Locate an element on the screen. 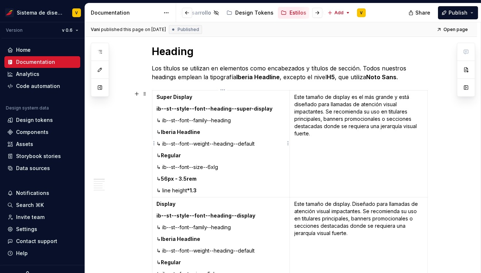 The image size is (481, 273). p: Este tamaño de display. Diseñado para llamadas de atención visual impactantes. Se recomienda su u... is located at coordinates (359, 218).